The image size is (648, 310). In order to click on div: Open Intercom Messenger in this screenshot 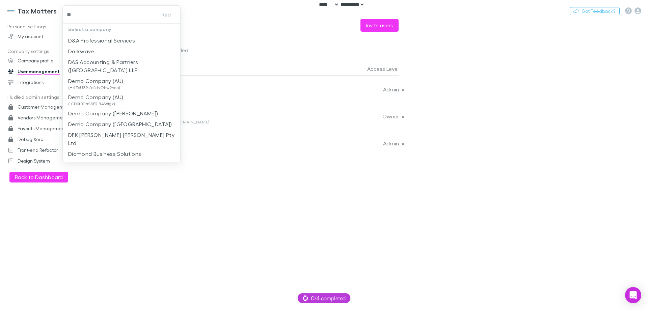, I will do `click(633, 295)`.